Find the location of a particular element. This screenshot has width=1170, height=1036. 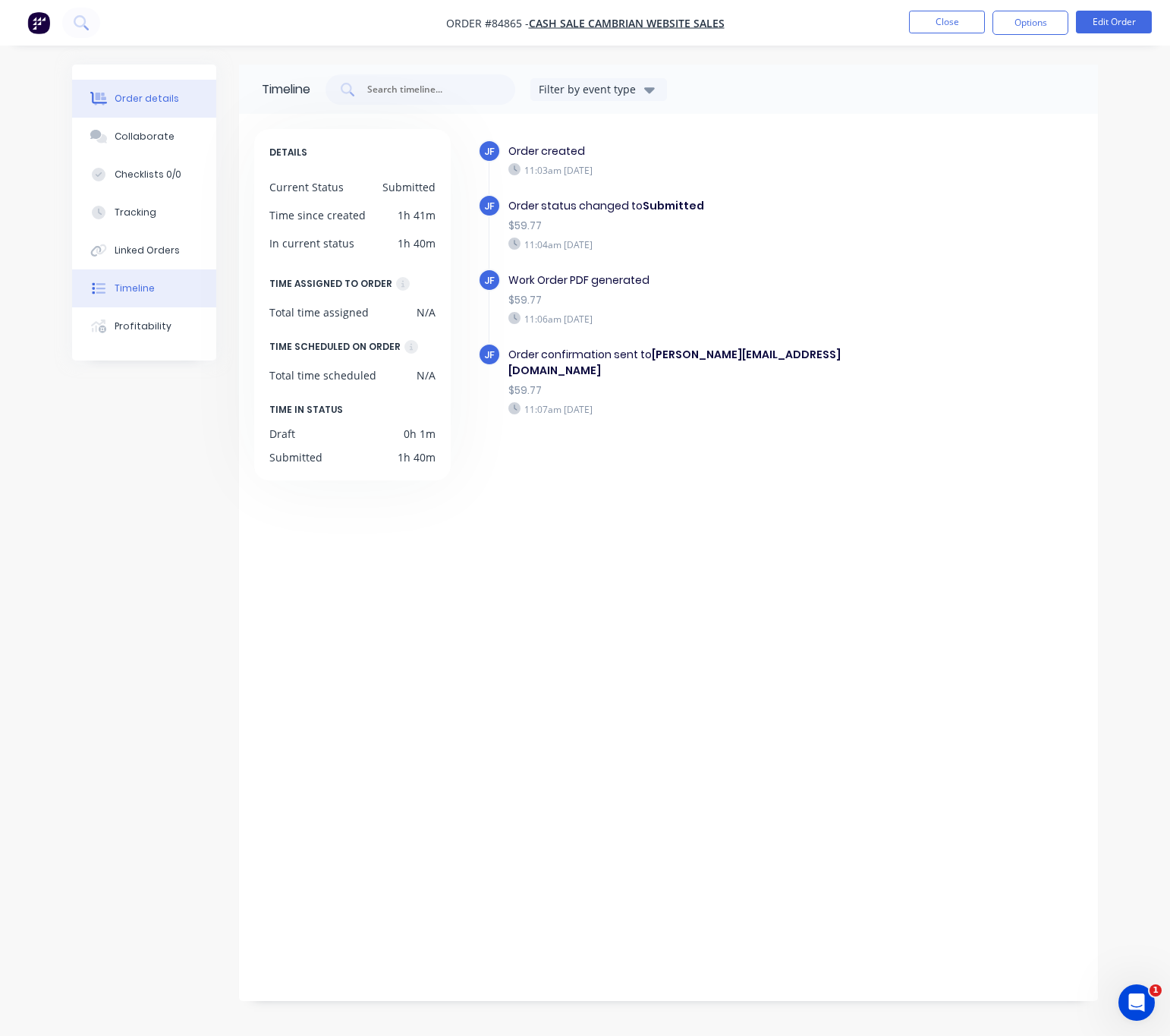

div: Linked Orders is located at coordinates (147, 251).